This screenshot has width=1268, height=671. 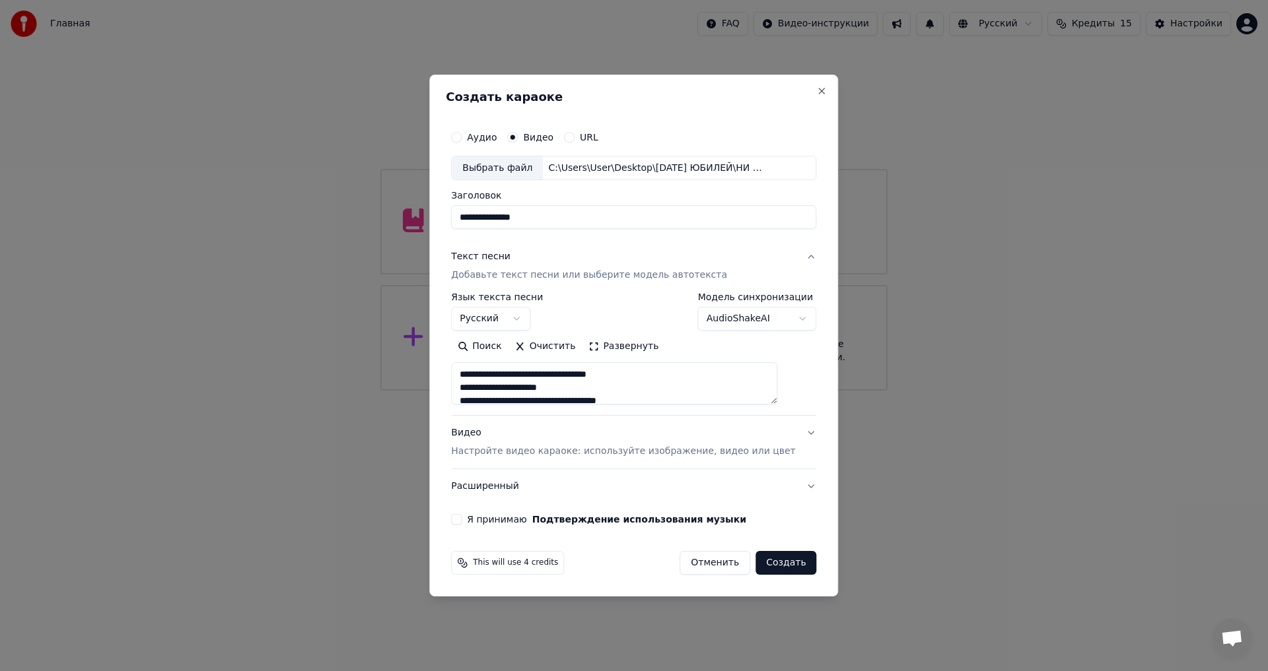 I want to click on span: This will use 4 credits, so click(x=515, y=563).